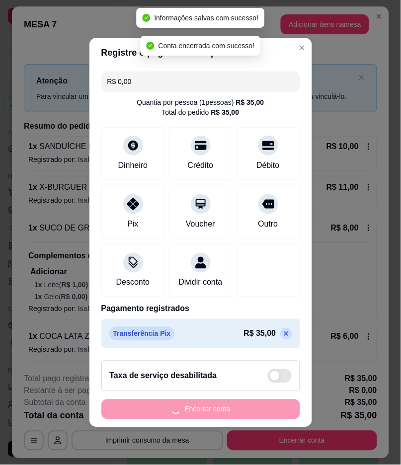 The width and height of the screenshot is (401, 465). I want to click on span: Informações salvas com sucesso!, so click(206, 18).